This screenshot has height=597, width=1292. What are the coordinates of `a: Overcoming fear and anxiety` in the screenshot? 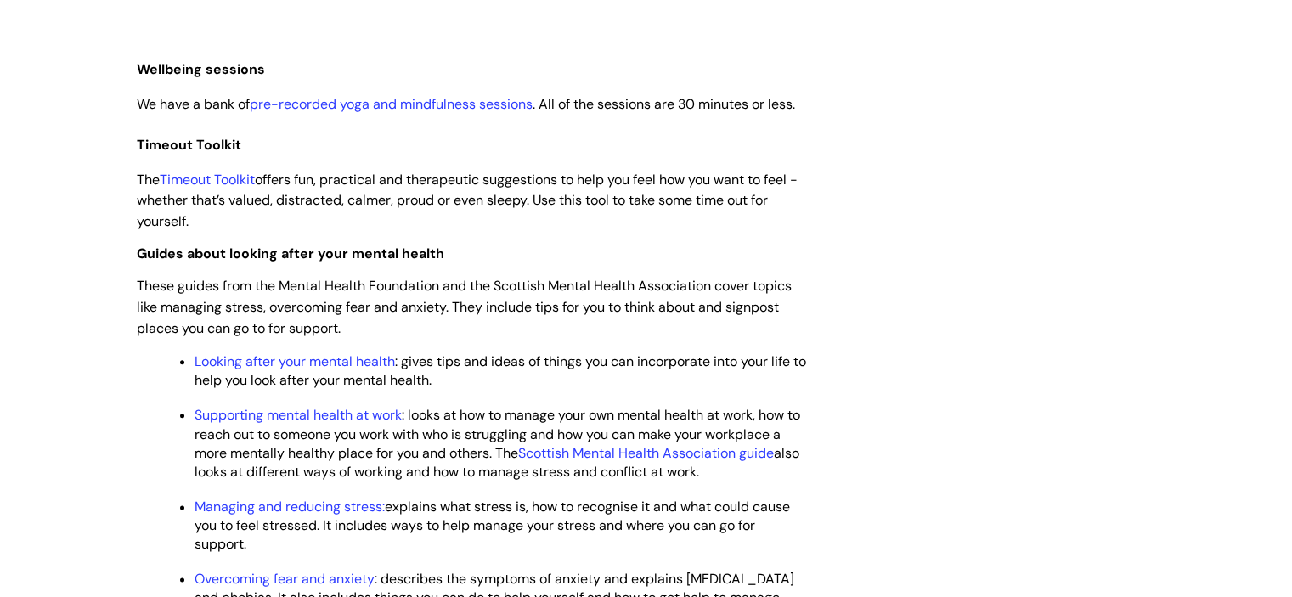 It's located at (285, 578).